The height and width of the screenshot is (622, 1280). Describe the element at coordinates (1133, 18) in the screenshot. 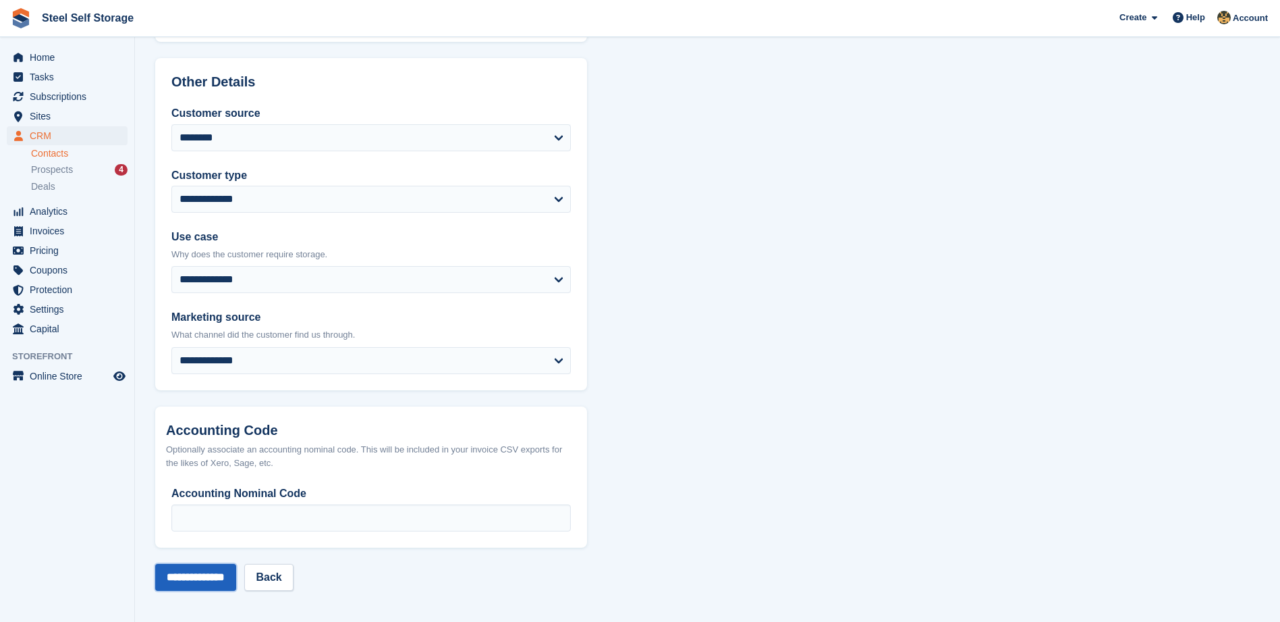

I see `span: Create` at that location.